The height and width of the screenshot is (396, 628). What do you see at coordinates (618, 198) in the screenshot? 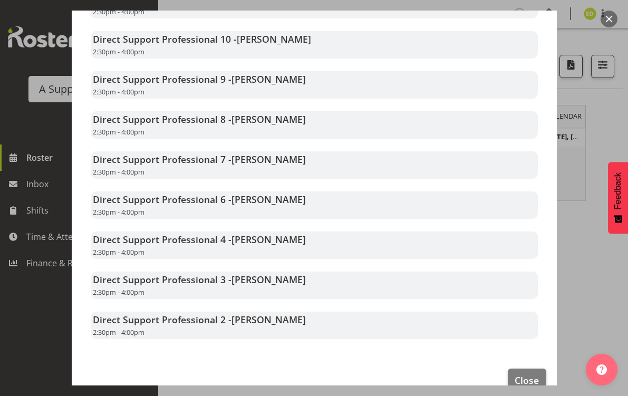
I see `button: Feedback - Show survey` at bounding box center [618, 198].